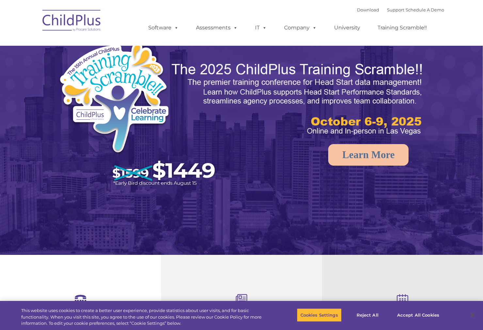  I want to click on button: Reject All, so click(367, 315).